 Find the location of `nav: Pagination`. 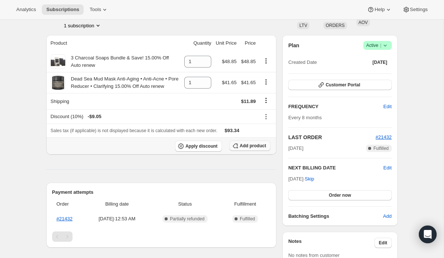

nav: Pagination is located at coordinates (161, 237).